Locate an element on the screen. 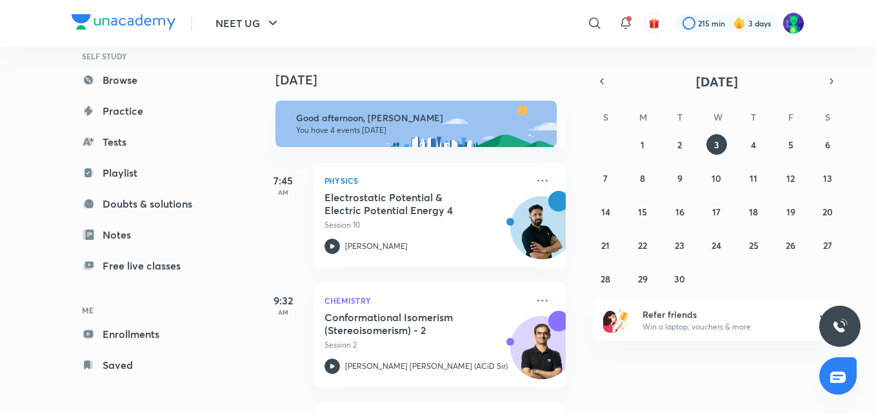 Image resolution: width=876 pixels, height=414 pixels. abbr: September 21, 2025 is located at coordinates (605, 245).